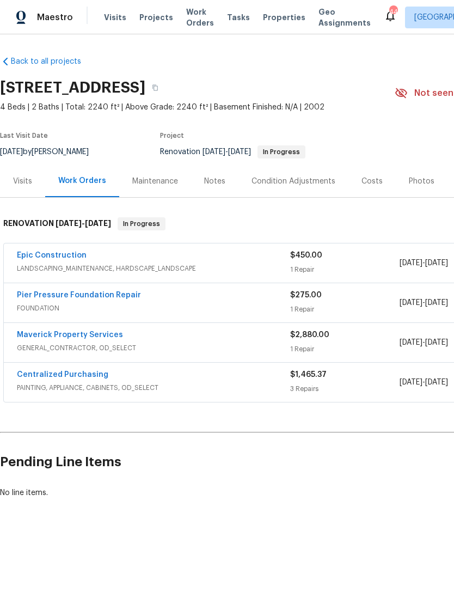  Describe the element at coordinates (70, 335) in the screenshot. I see `a: Maverick Property Services` at that location.